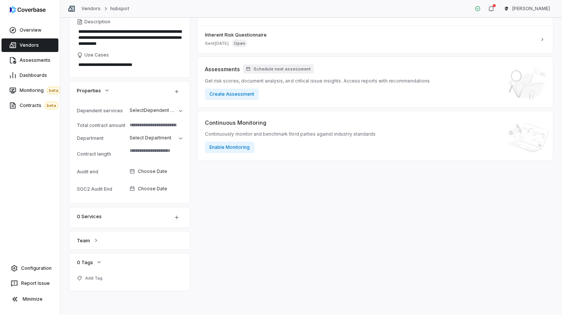 The height and width of the screenshot is (315, 562). What do you see at coordinates (229, 147) in the screenshot?
I see `button: Enable Monitoring` at bounding box center [229, 147].